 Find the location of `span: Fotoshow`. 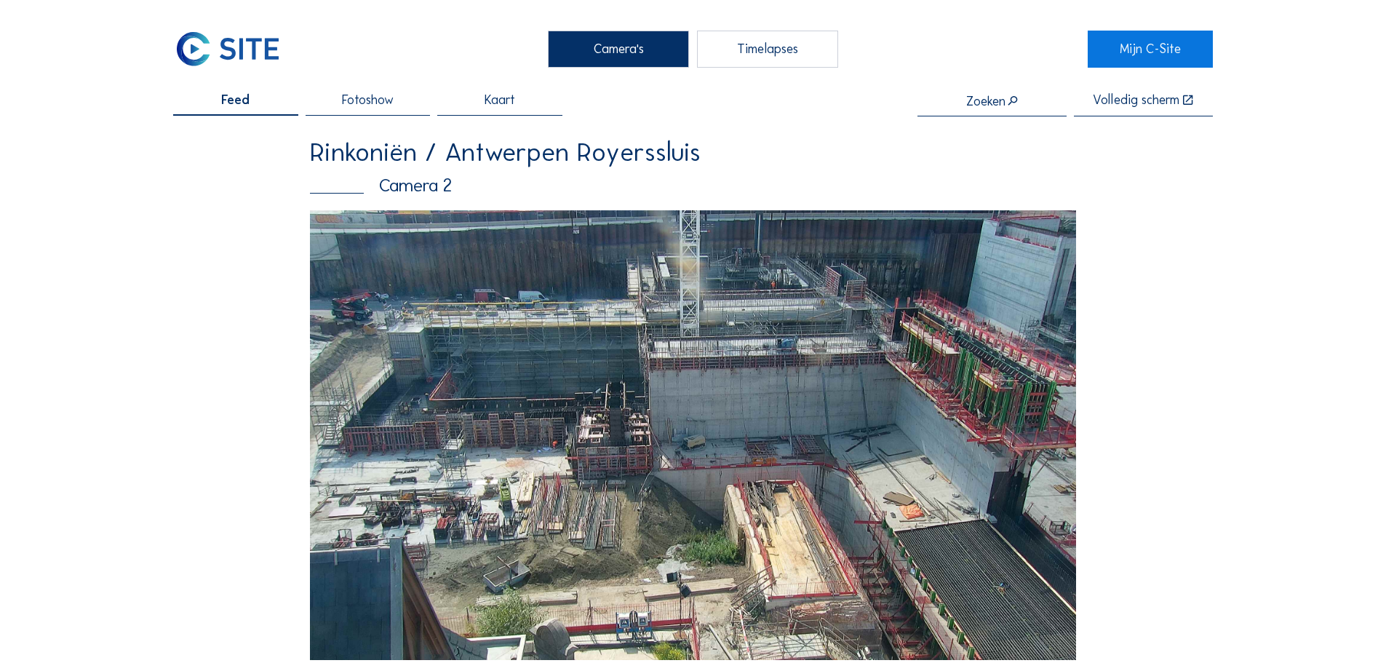

span: Fotoshow is located at coordinates (367, 100).